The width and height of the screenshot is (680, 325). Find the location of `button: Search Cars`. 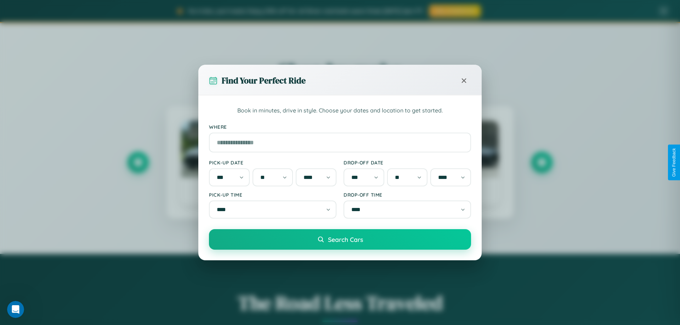

button: Search Cars is located at coordinates (340, 240).